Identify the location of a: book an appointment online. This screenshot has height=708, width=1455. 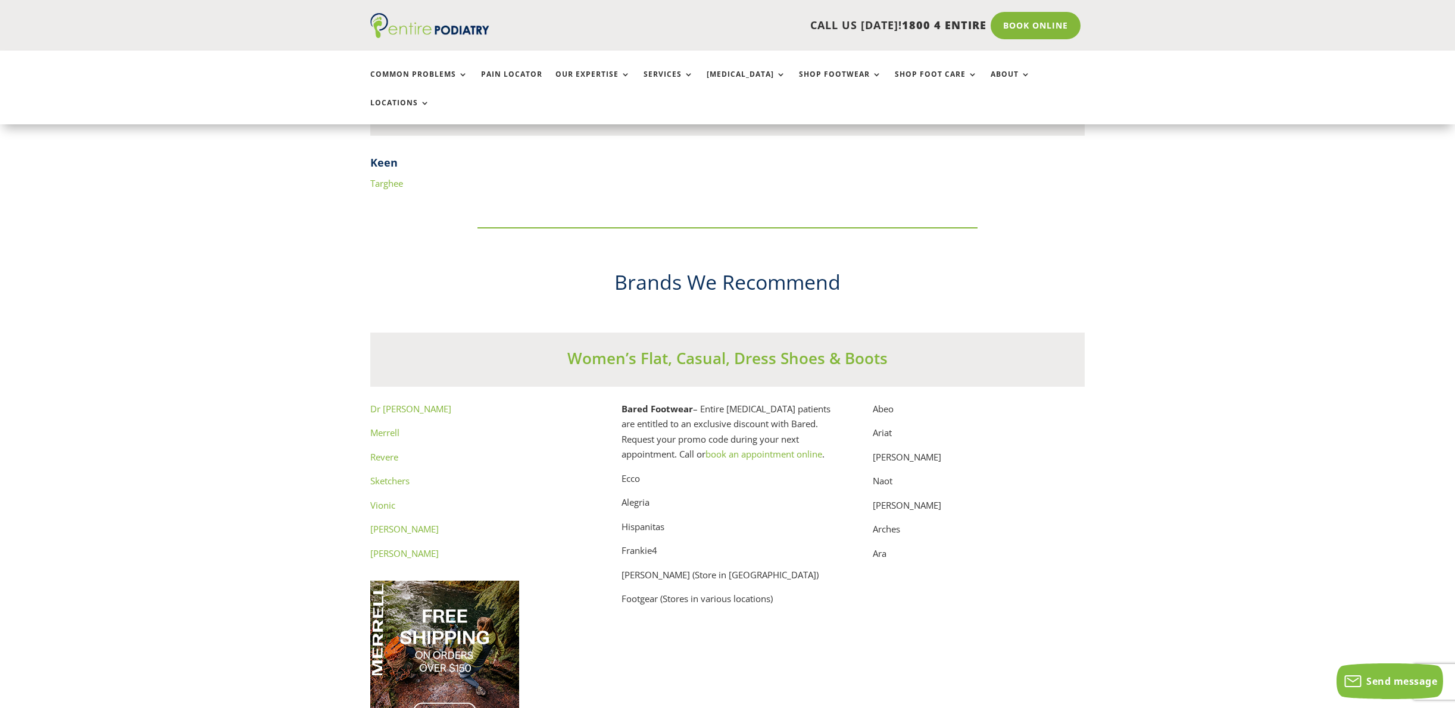
(764, 454).